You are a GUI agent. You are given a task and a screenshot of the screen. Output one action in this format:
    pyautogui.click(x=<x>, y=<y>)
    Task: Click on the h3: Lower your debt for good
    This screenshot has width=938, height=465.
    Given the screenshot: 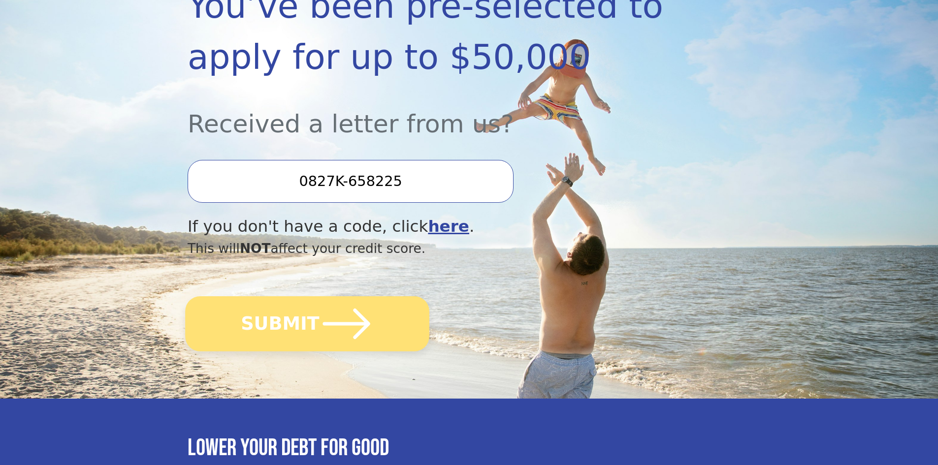 What is the action you would take?
    pyautogui.click(x=469, y=449)
    